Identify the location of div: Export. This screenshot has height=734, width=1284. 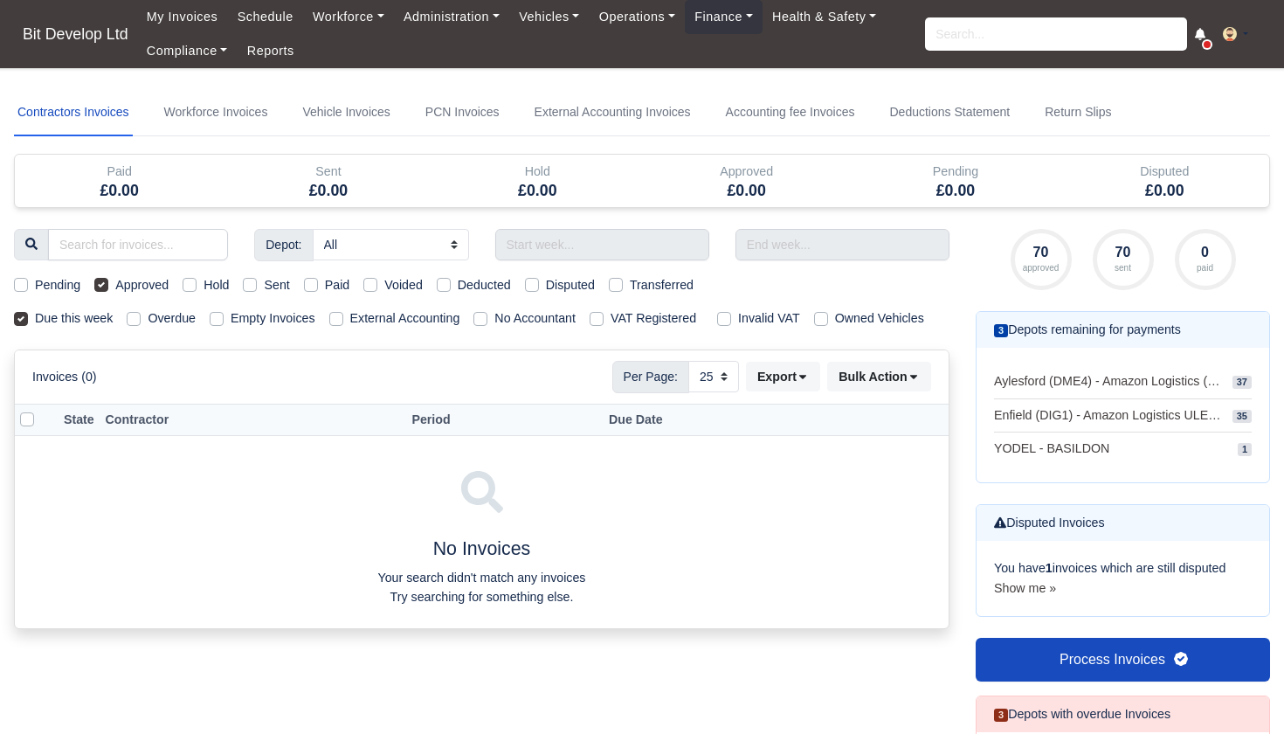
(786, 377).